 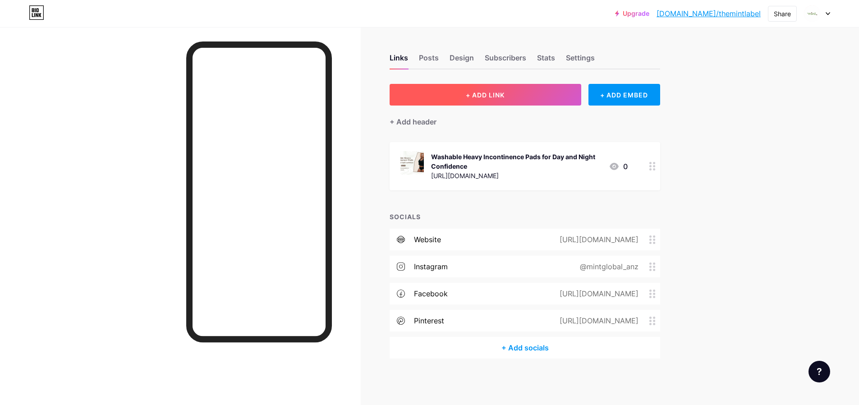 What do you see at coordinates (546, 60) in the screenshot?
I see `div: Stats` at bounding box center [546, 60].